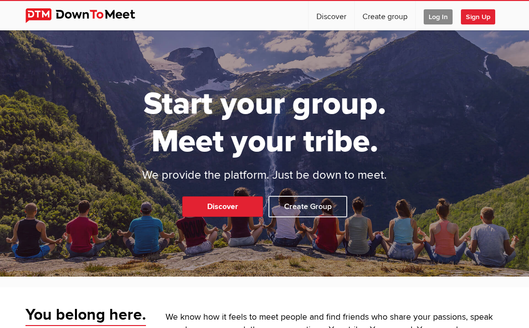 The height and width of the screenshot is (328, 529). I want to click on span: Log In, so click(438, 17).